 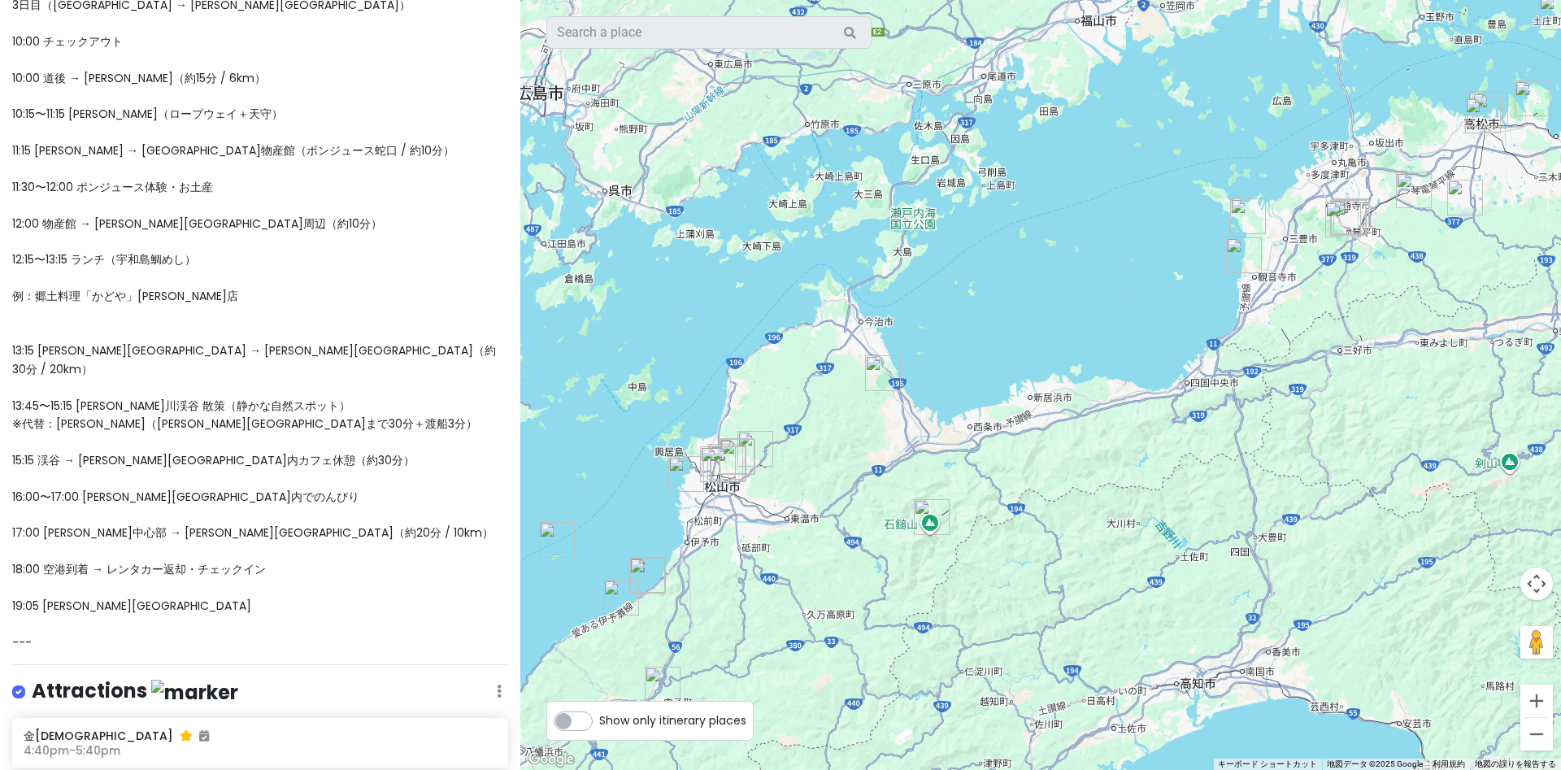 I want to click on img: marker, so click(x=194, y=692).